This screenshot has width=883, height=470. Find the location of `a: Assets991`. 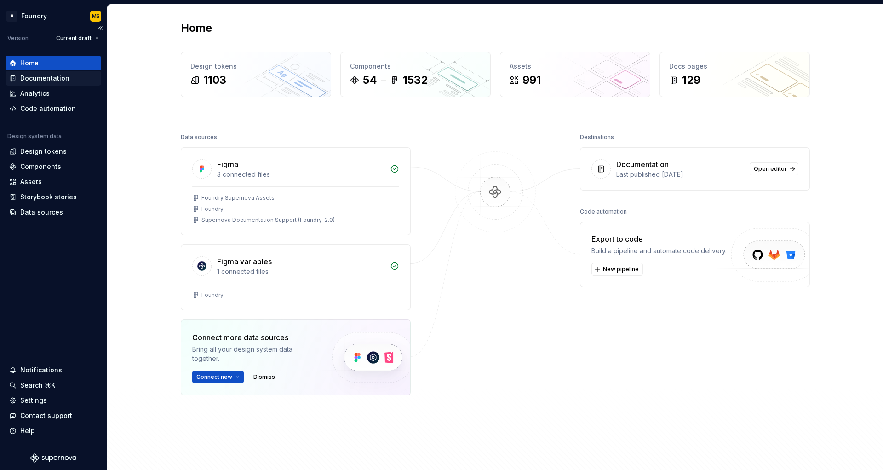

a: Assets991 is located at coordinates (575, 75).